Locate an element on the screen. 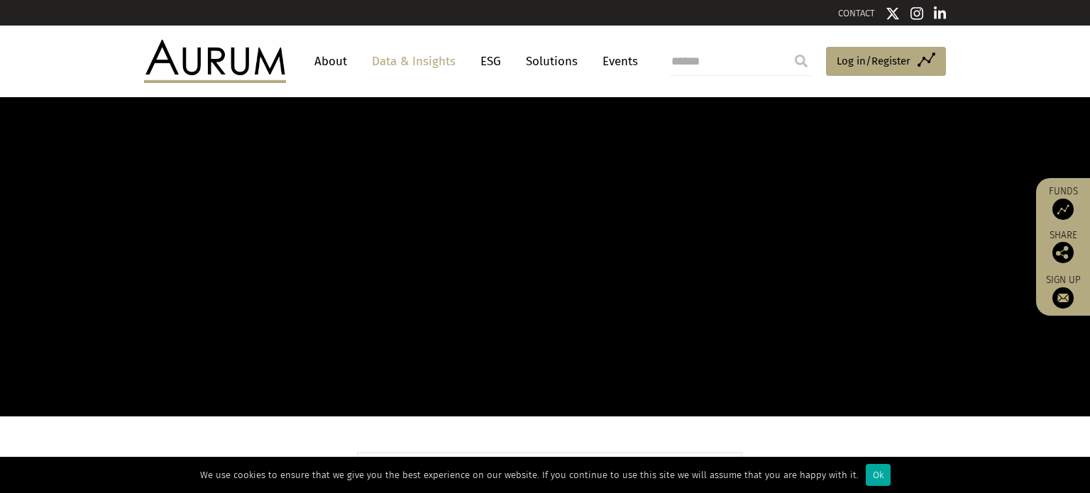  span: Log in/Register is located at coordinates (874, 61).